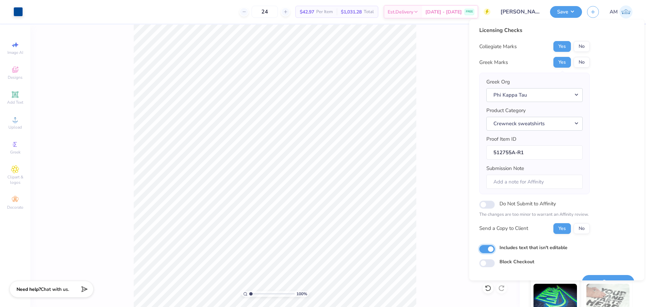 The width and height of the screenshot is (646, 307). I want to click on label: Includes text that isn't editable, so click(533, 247).